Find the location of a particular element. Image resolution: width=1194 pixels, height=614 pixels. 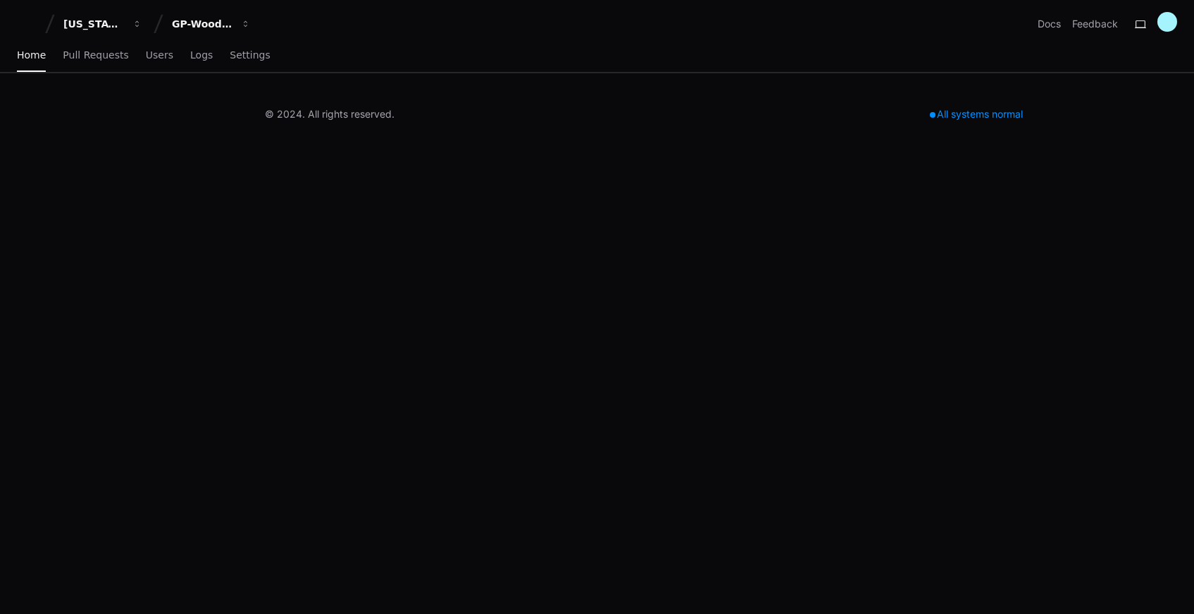

a: Home is located at coordinates (31, 56).